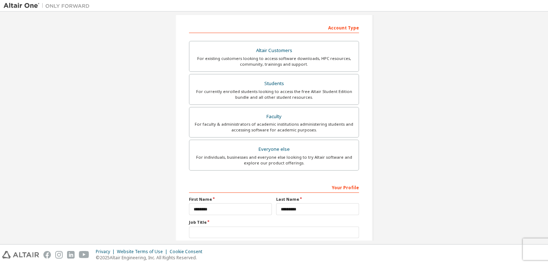  What do you see at coordinates (48, 6) in the screenshot?
I see `img: Altair One` at bounding box center [48, 6].